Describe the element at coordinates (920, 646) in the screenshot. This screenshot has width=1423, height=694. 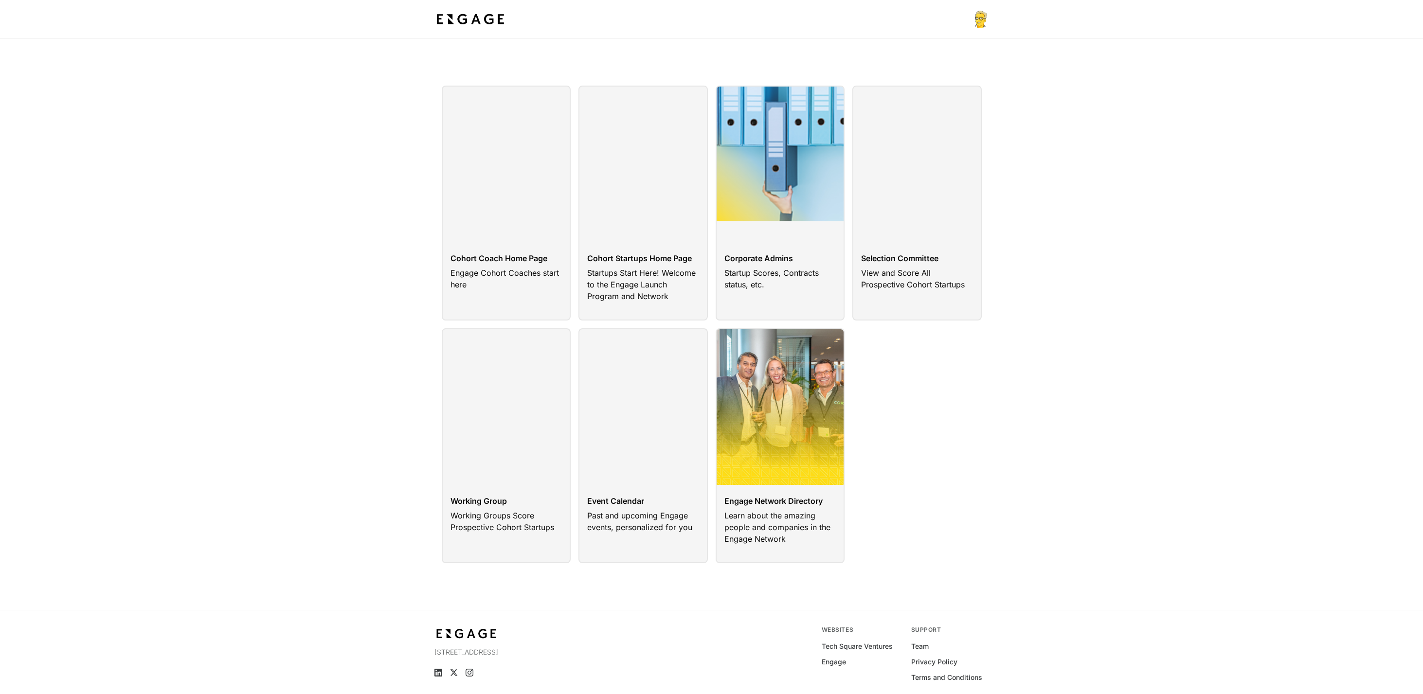
I see `a: Team` at that location.